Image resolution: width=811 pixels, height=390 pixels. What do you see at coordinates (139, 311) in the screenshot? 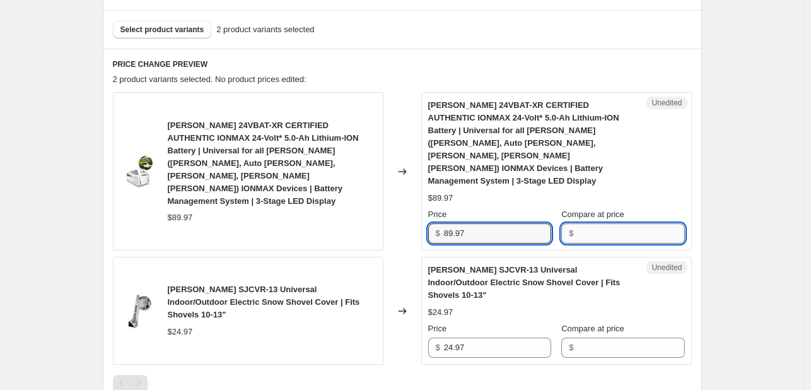
I see `img: SJCVR-13_Hero_29dec7f4-565d-4350-9e01-e36b3dc49e56_80x.jpg` at bounding box center [139, 311].